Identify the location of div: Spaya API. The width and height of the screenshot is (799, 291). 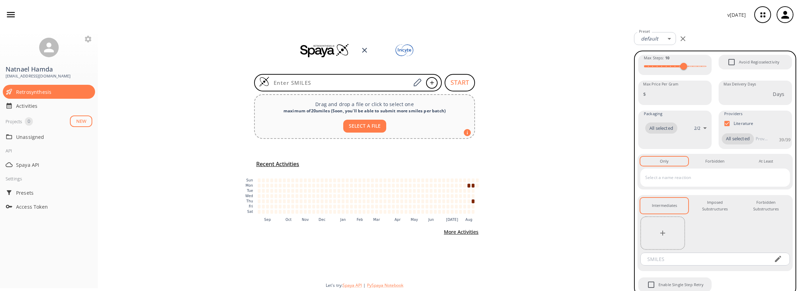
(49, 165).